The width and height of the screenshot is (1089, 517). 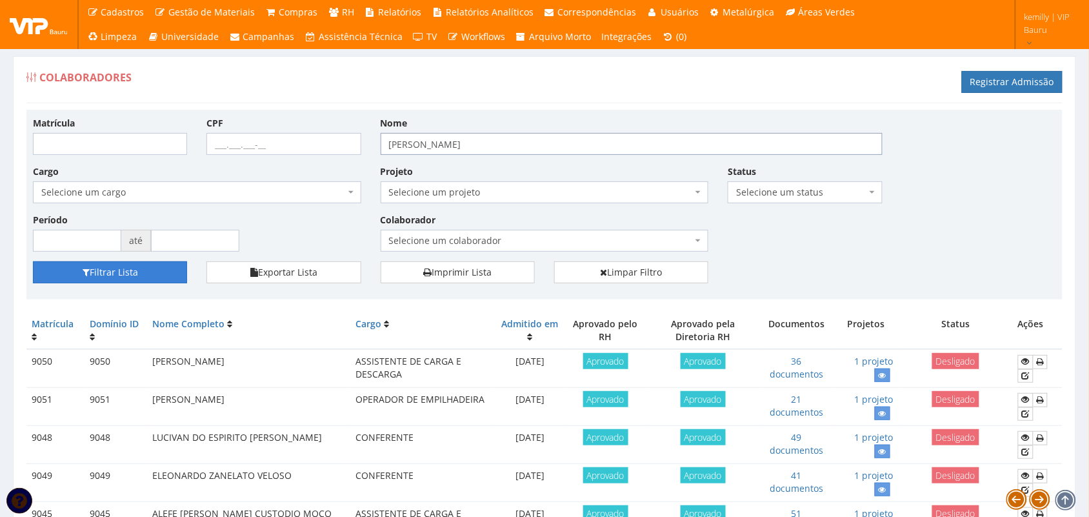 I want to click on a: Limpar Filtro, so click(x=631, y=272).